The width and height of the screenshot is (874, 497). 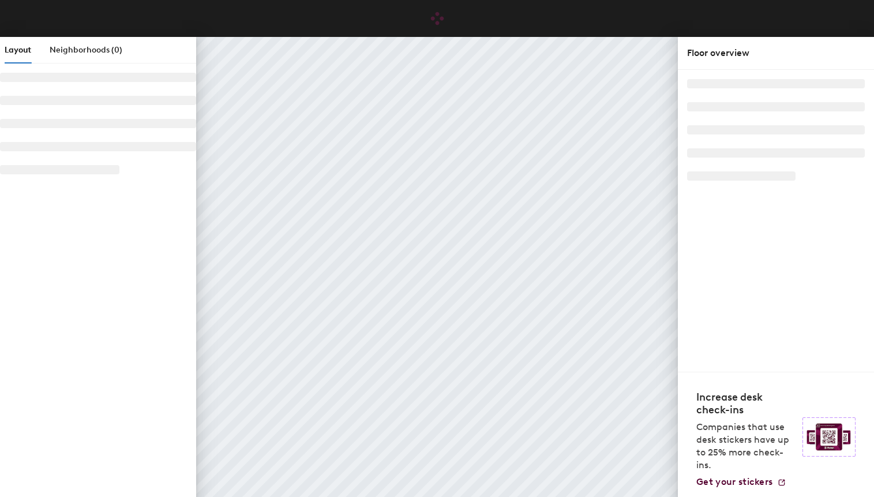 I want to click on span: Neighborhoods (0), so click(x=86, y=50).